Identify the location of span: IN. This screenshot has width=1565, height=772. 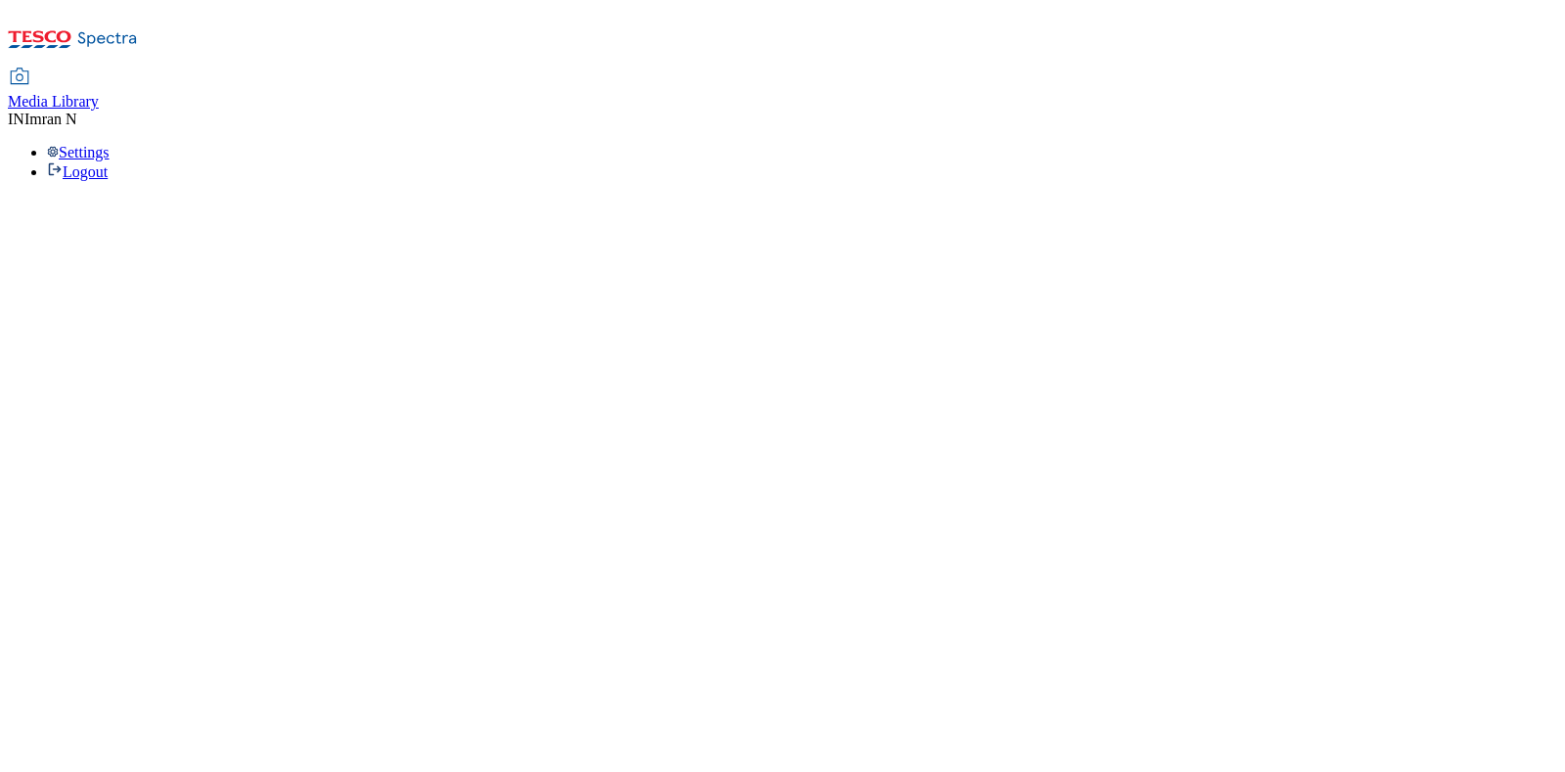
(16, 118).